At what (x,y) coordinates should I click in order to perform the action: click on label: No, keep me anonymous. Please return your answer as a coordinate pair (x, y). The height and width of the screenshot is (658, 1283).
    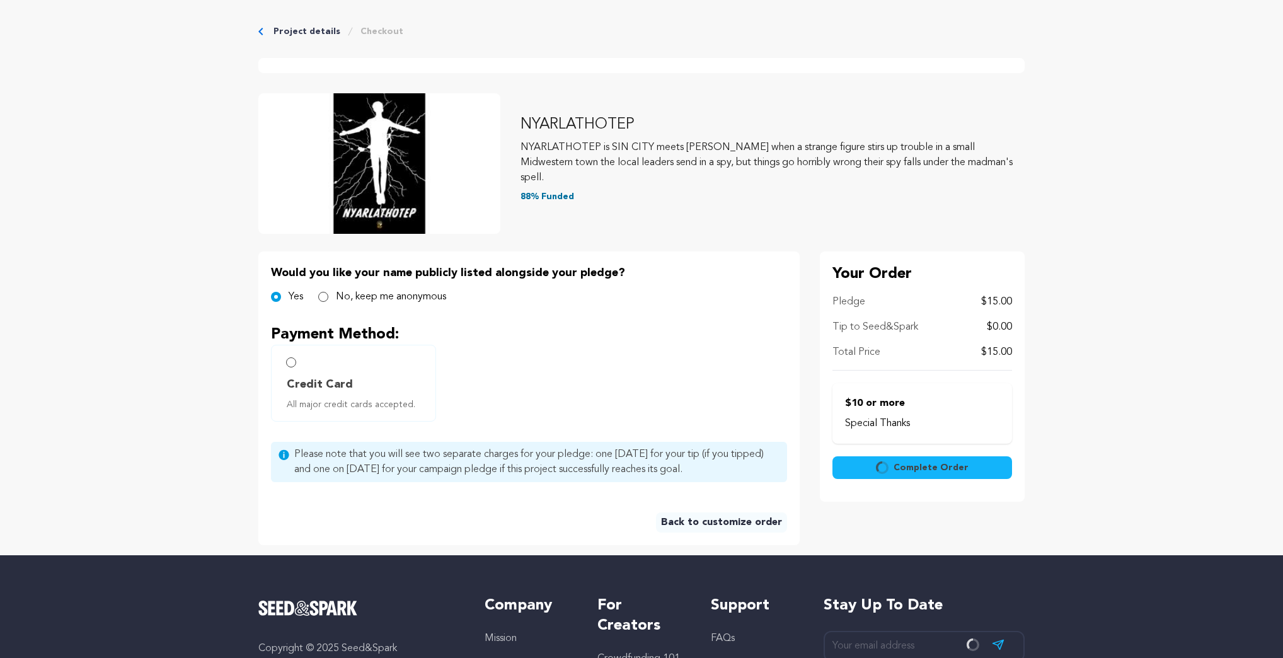
    Looking at the image, I should click on (391, 297).